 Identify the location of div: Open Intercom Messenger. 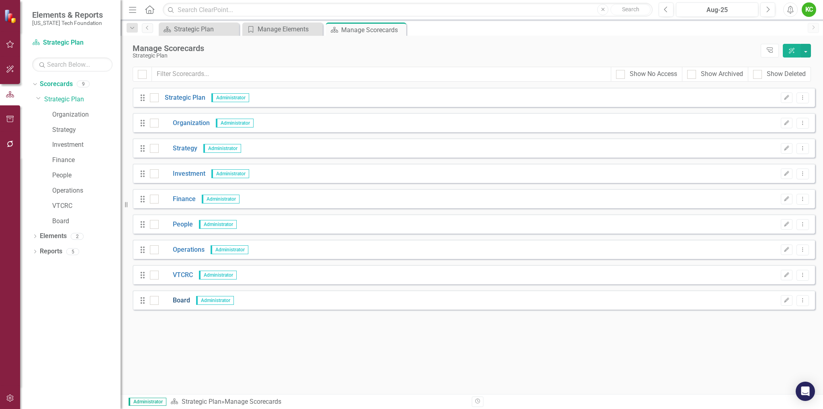
(805, 391).